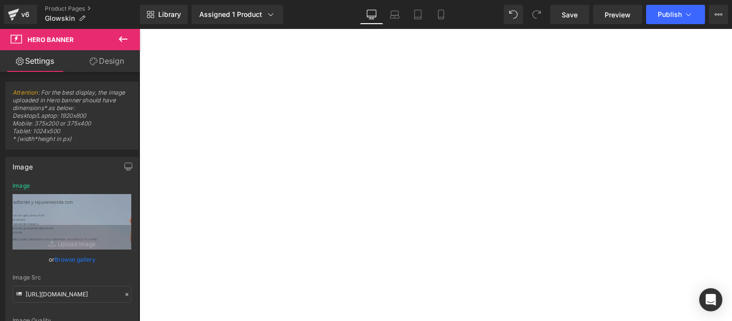  I want to click on button: Undo, so click(514, 14).